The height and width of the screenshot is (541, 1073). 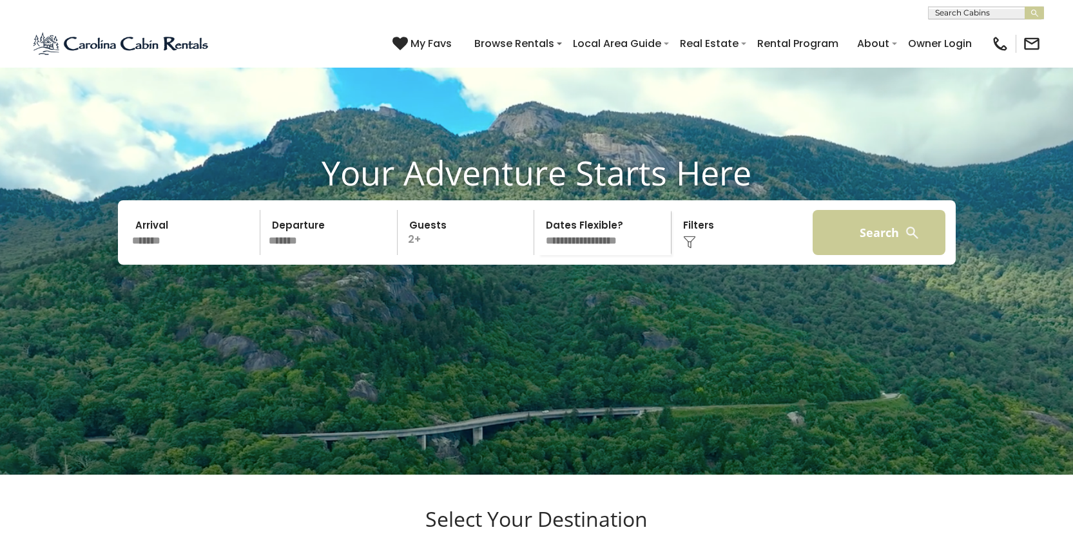 What do you see at coordinates (536, 173) in the screenshot?
I see `h1: Your Adventure Starts Here` at bounding box center [536, 173].